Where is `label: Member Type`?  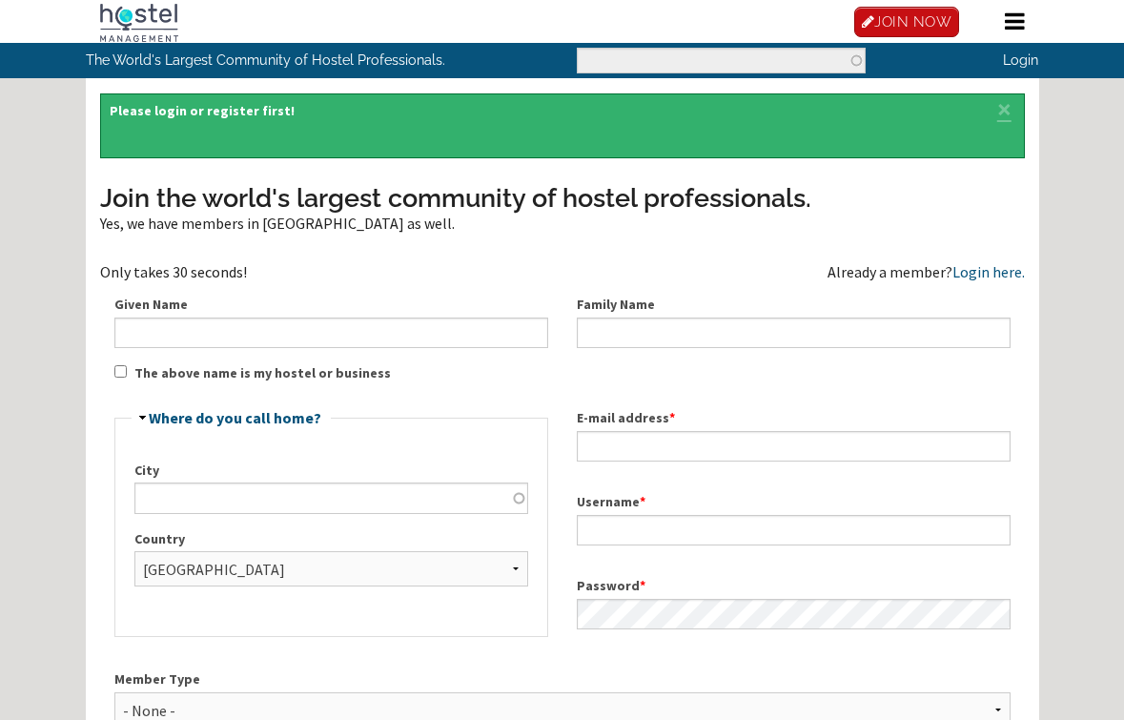 label: Member Type is located at coordinates (563, 679).